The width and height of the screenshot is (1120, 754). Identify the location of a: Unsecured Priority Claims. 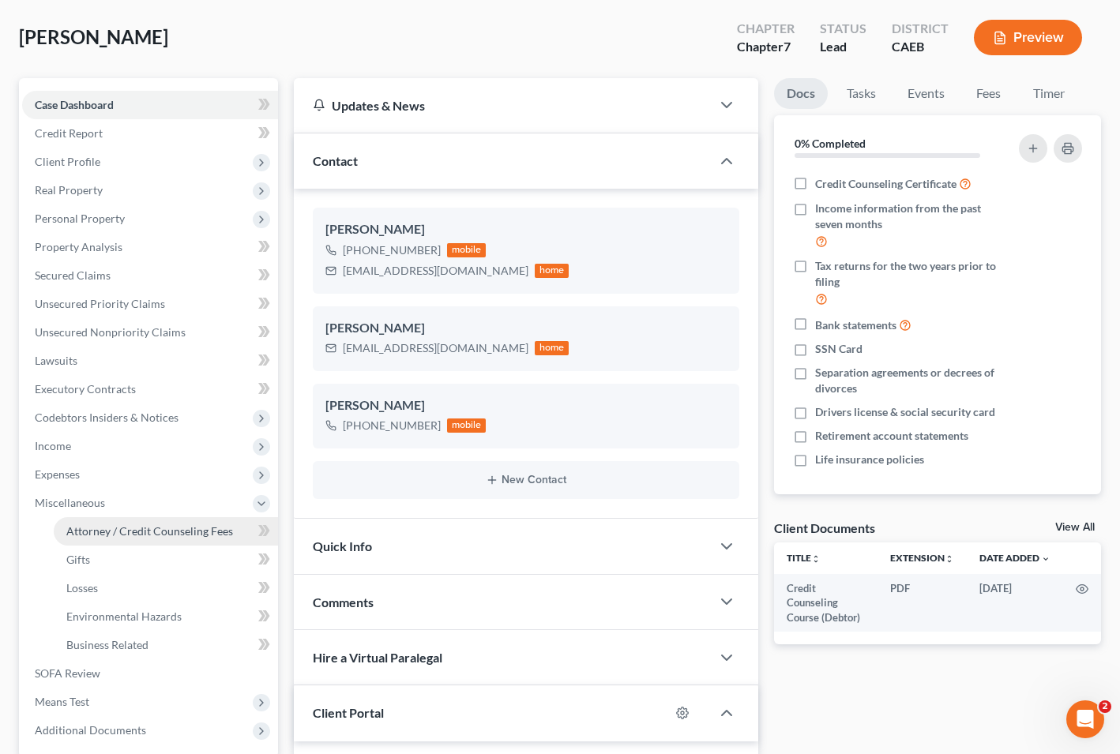
(150, 304).